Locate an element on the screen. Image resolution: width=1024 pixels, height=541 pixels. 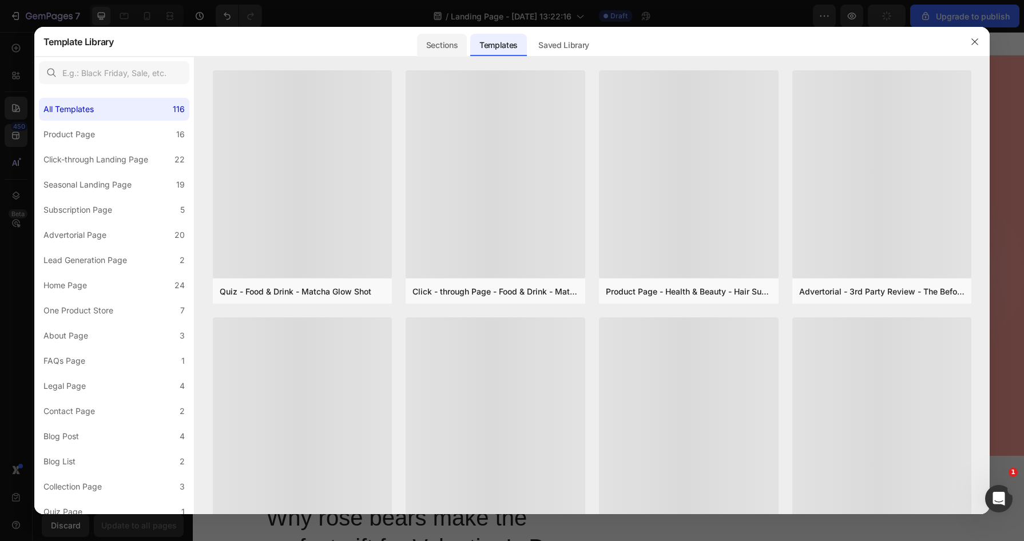
div: Click-through Landing Page is located at coordinates (96, 160).